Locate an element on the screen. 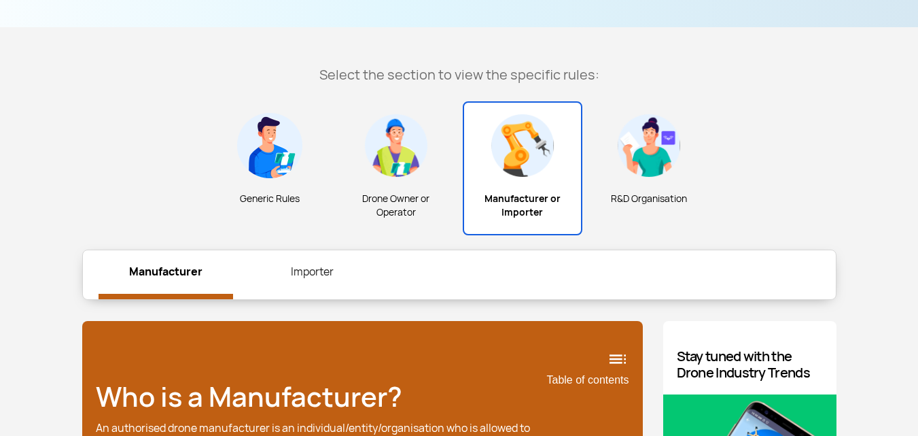 Image resolution: width=918 pixels, height=436 pixels. img: R&D Organisation is located at coordinates (649, 145).